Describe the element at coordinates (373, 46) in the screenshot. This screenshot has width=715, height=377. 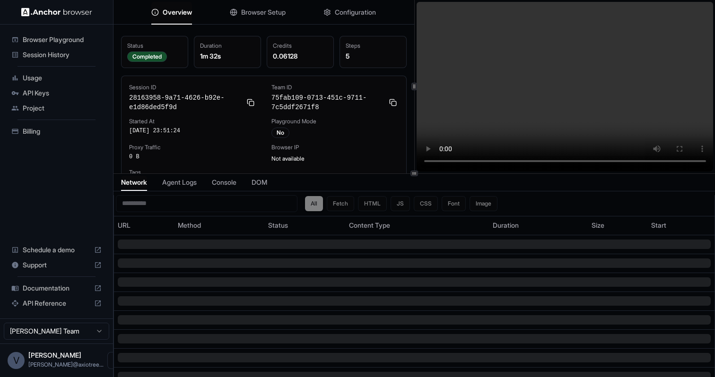
I see `div: Steps` at that location.